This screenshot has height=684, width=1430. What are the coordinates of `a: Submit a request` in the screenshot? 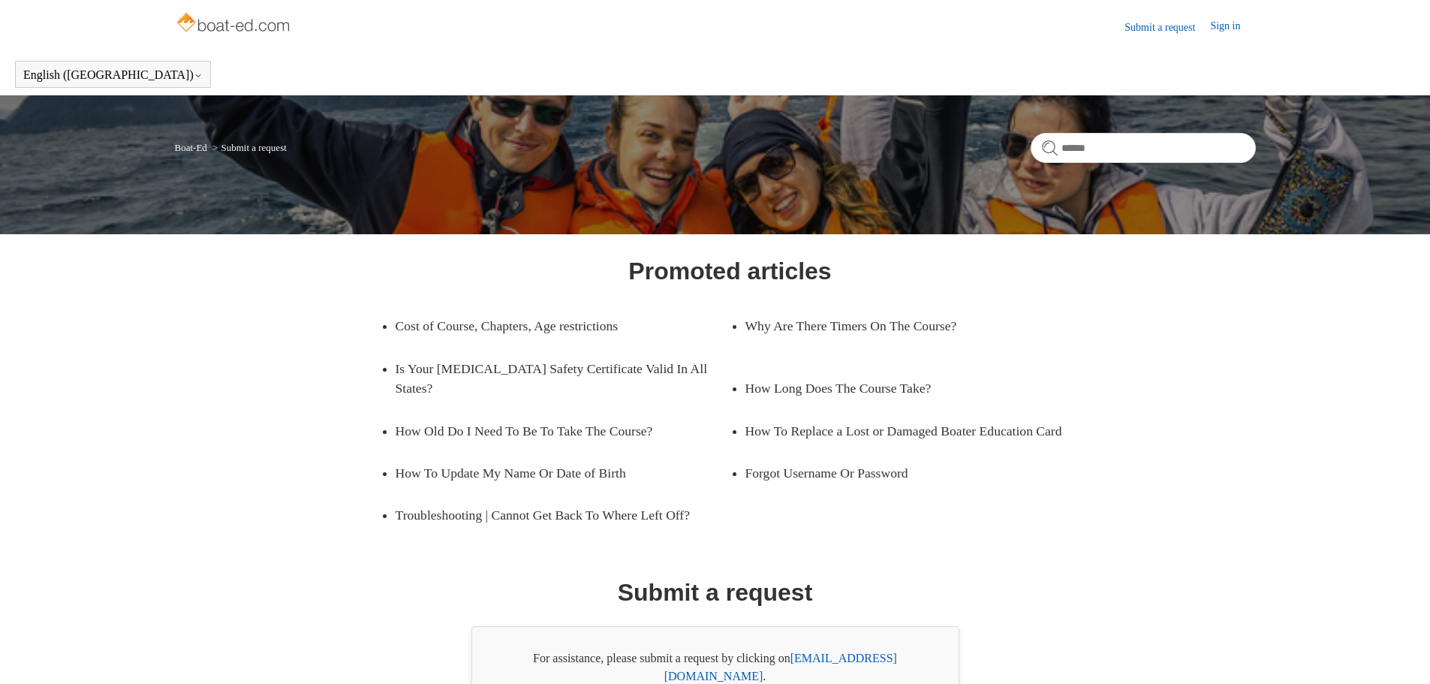 It's located at (1168, 27).